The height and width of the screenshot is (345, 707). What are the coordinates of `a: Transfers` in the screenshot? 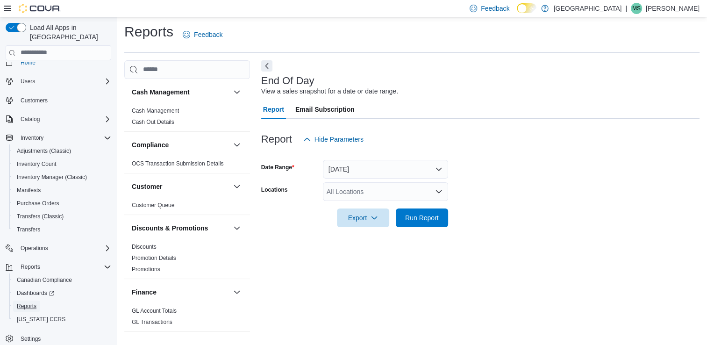 It's located at (29, 230).